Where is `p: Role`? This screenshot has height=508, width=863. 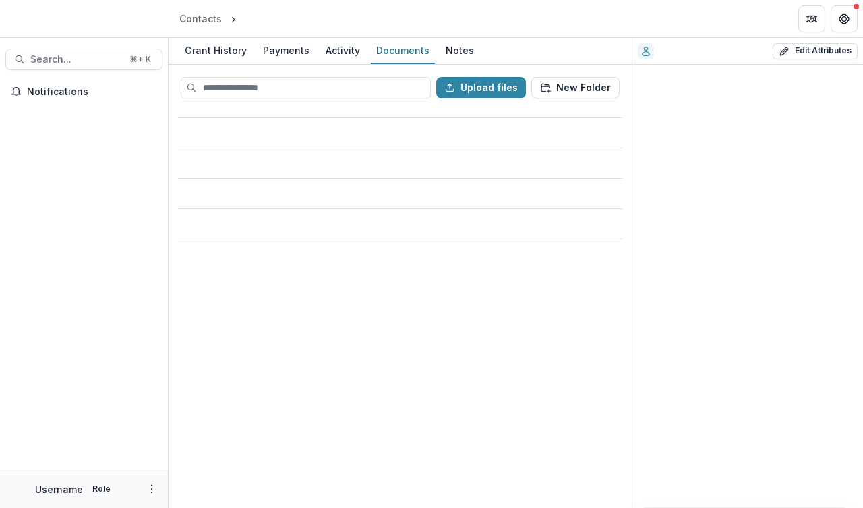
p: Role is located at coordinates (101, 489).